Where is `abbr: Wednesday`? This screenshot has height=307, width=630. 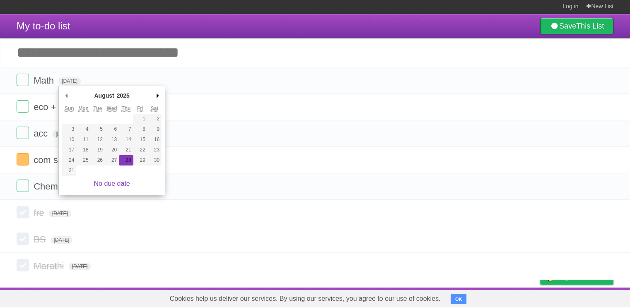 abbr: Wednesday is located at coordinates (112, 108).